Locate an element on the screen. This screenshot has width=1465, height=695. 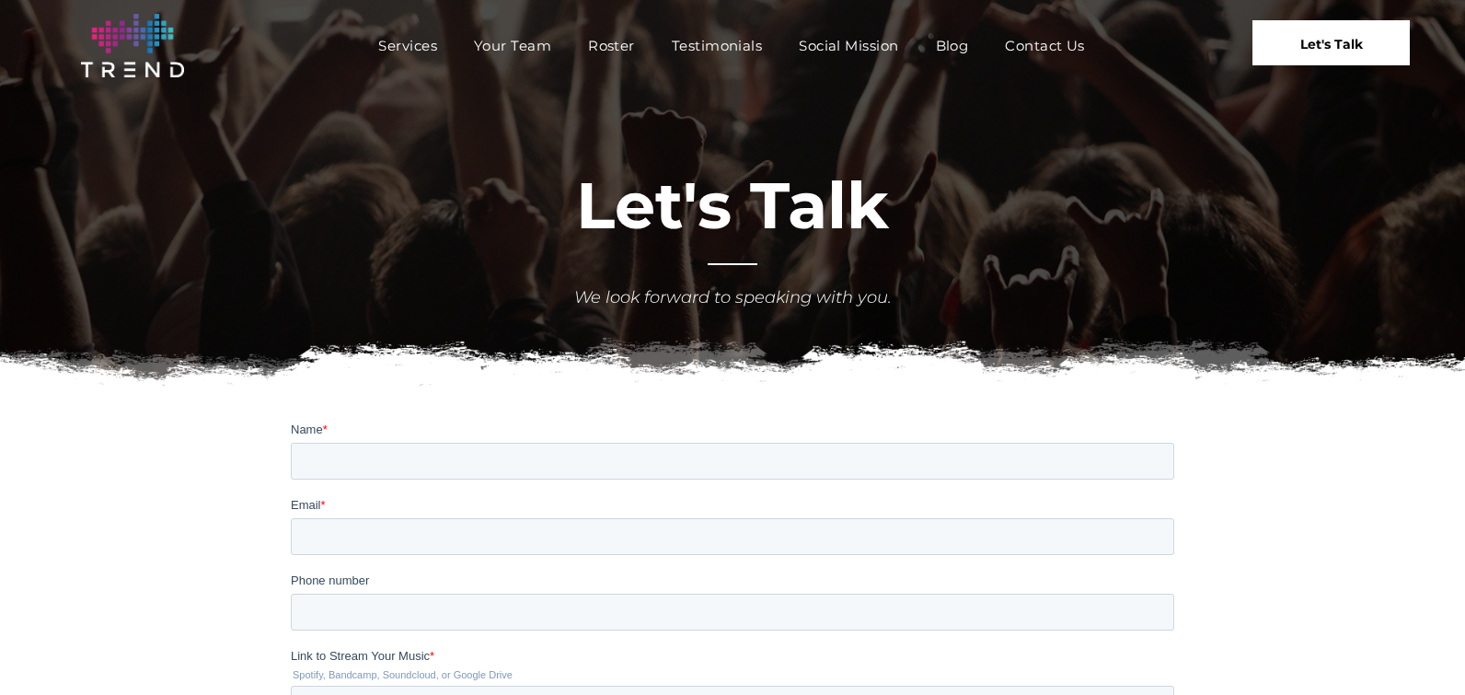
a: Your Team is located at coordinates (512, 45).